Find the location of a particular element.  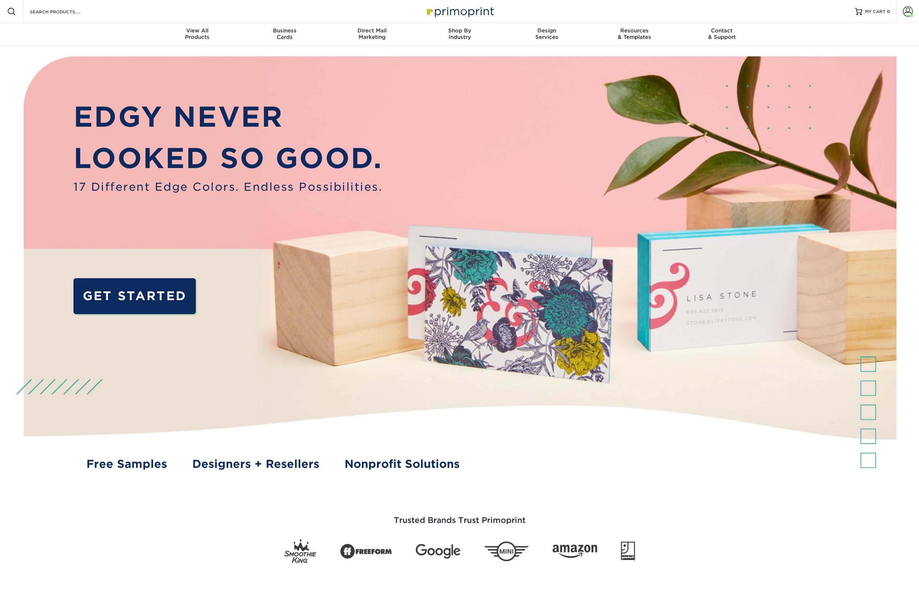

span: 0 is located at coordinates (888, 12).